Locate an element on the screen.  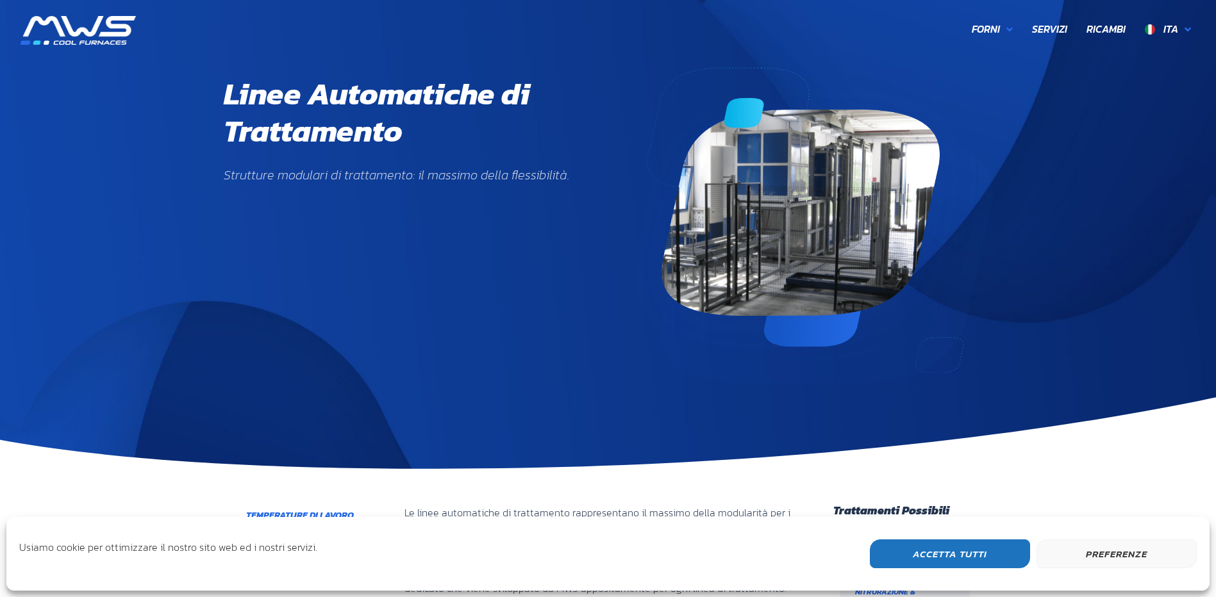
div: Usiamo cookie per ottimizzare il nostro sito web ed i nostri servizi. is located at coordinates (168, 552).